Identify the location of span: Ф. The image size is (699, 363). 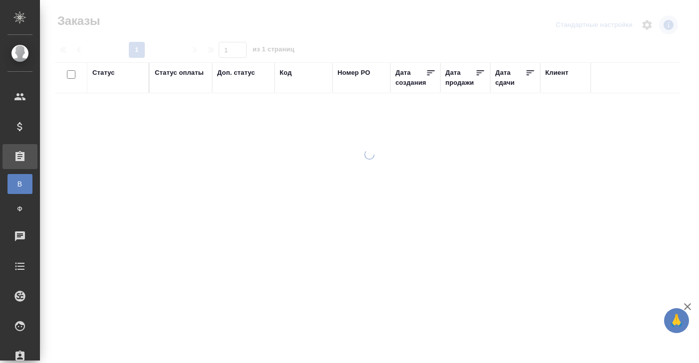
(20, 209).